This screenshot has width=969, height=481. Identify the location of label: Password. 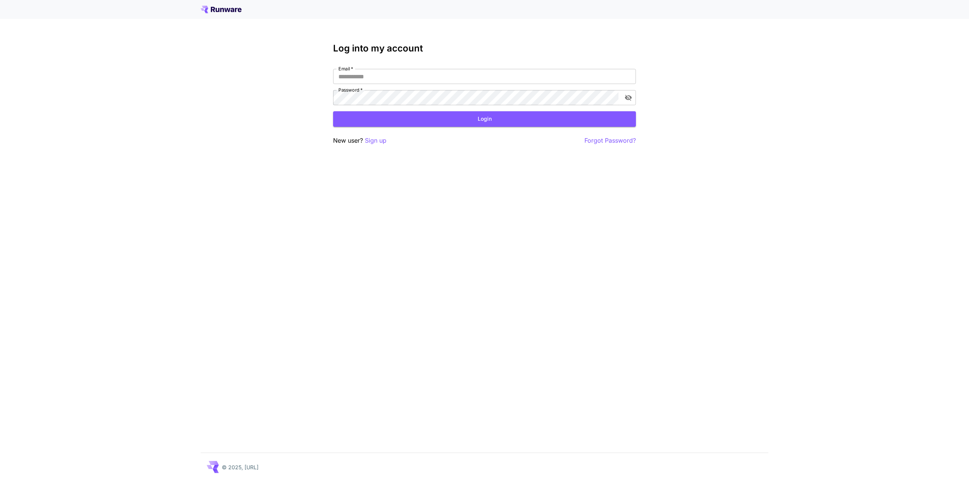
(351, 90).